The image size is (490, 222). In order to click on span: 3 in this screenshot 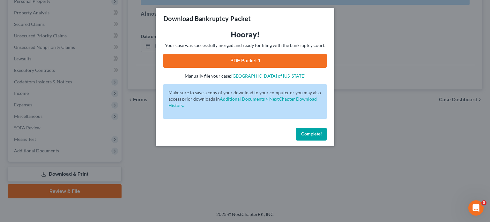, I will do `click(484, 203)`.